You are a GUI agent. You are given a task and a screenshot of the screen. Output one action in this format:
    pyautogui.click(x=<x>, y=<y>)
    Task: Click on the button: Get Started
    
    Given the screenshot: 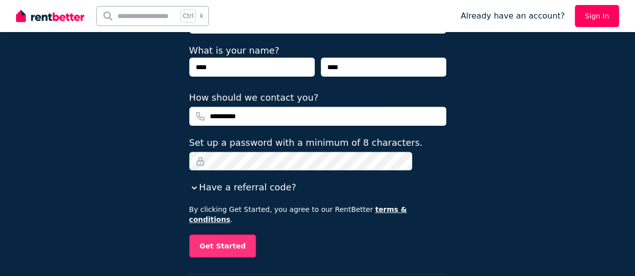 What is the action you would take?
    pyautogui.click(x=223, y=246)
    